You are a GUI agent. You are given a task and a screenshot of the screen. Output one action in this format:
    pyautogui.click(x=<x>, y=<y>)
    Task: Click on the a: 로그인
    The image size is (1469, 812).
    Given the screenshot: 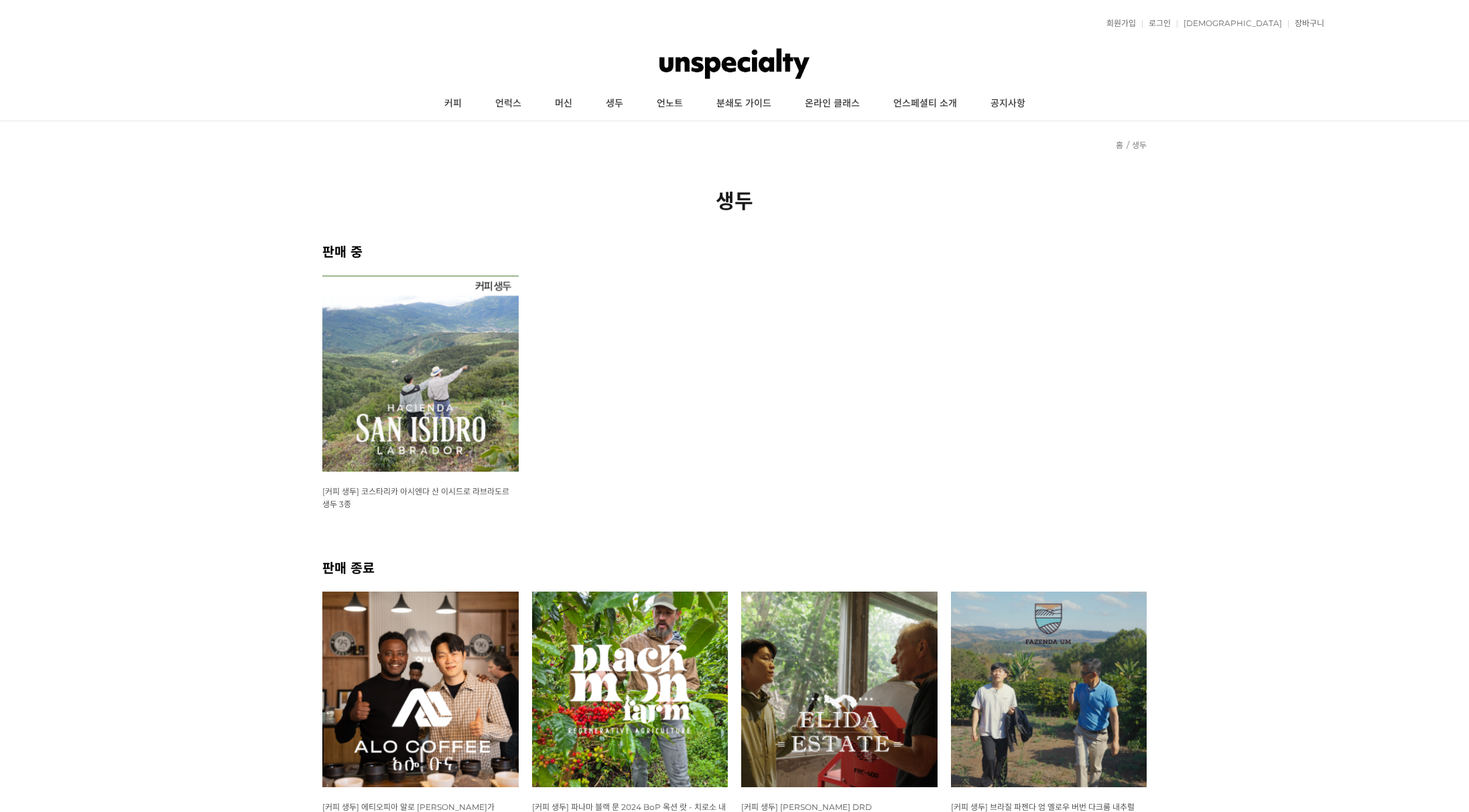 What is the action you would take?
    pyautogui.click(x=1156, y=23)
    